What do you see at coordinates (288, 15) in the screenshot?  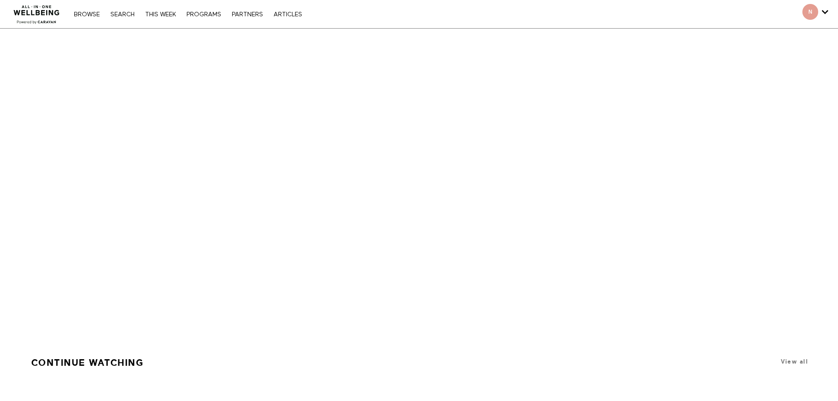 I see `a: ARTICLES` at bounding box center [288, 15].